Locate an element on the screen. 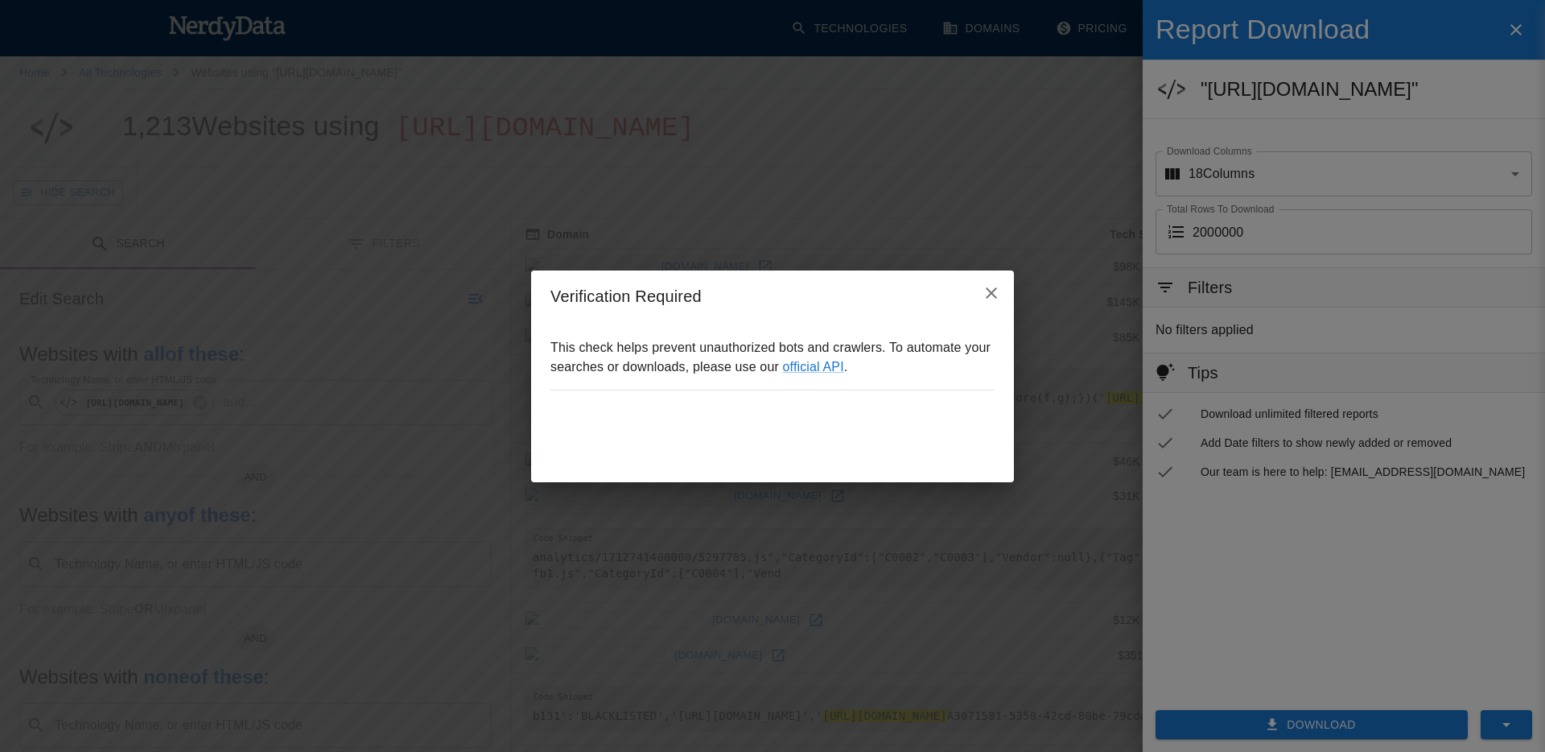 The image size is (1545, 752). h2: Verification Required is located at coordinates (773, 296).